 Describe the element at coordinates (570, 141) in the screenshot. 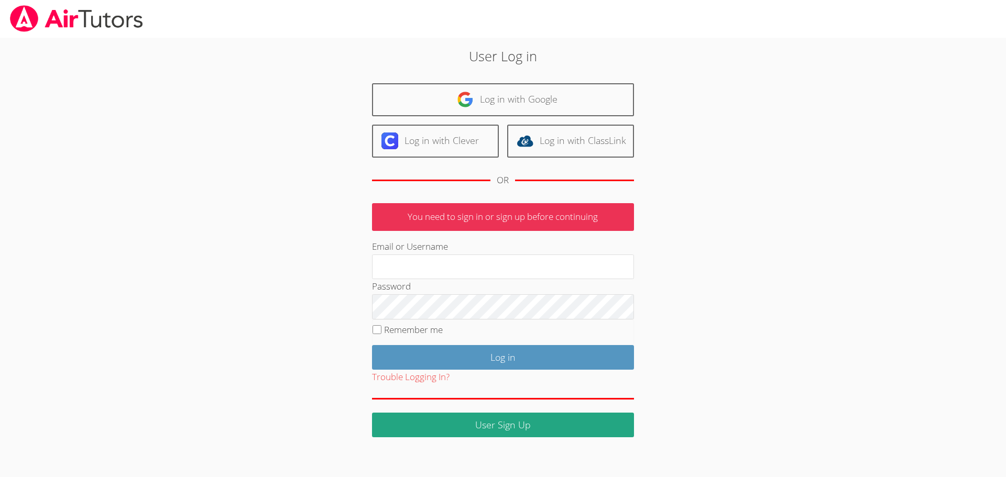

I see `a: Log in with ClassLink` at that location.